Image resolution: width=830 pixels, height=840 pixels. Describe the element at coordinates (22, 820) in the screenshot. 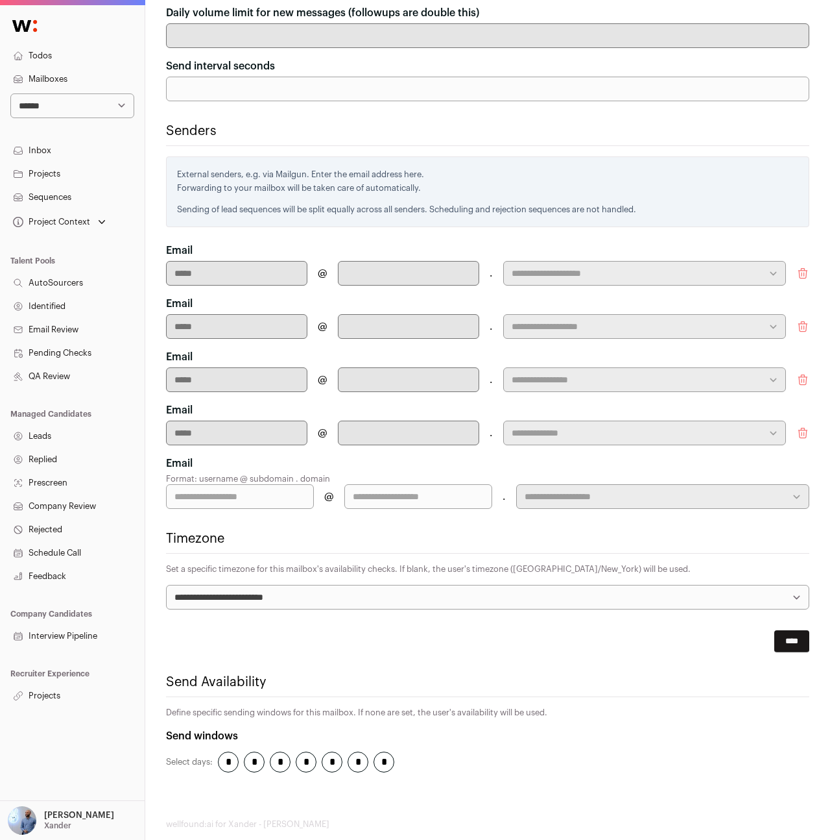

I see `img: 97332-medium_jpg` at that location.